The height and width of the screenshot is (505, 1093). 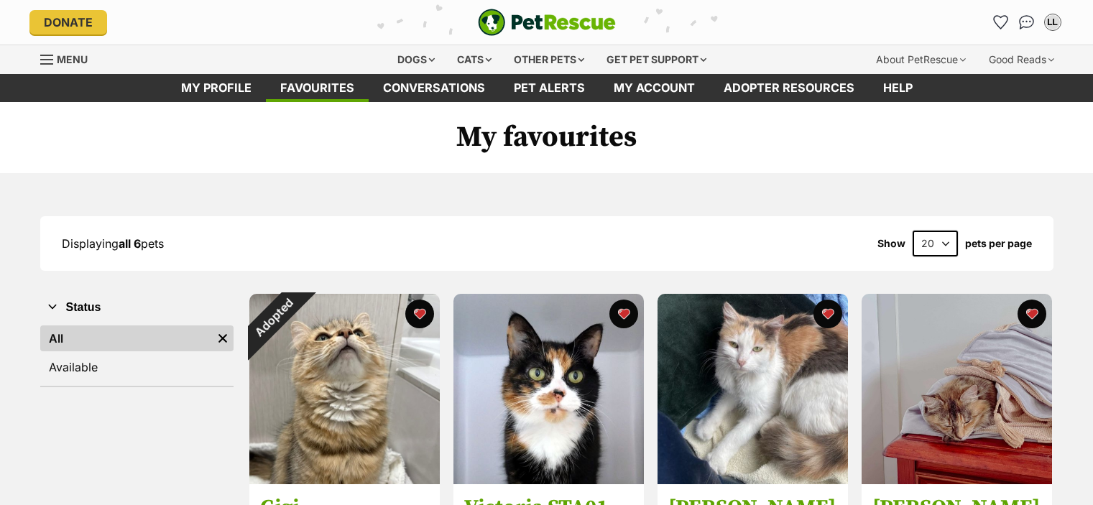 I want to click on img: Gigi, so click(x=344, y=389).